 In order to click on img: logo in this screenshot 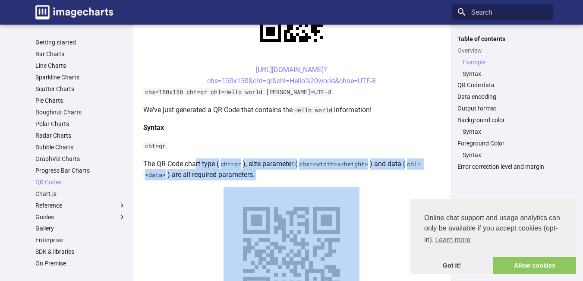, I will do `click(74, 12)`.